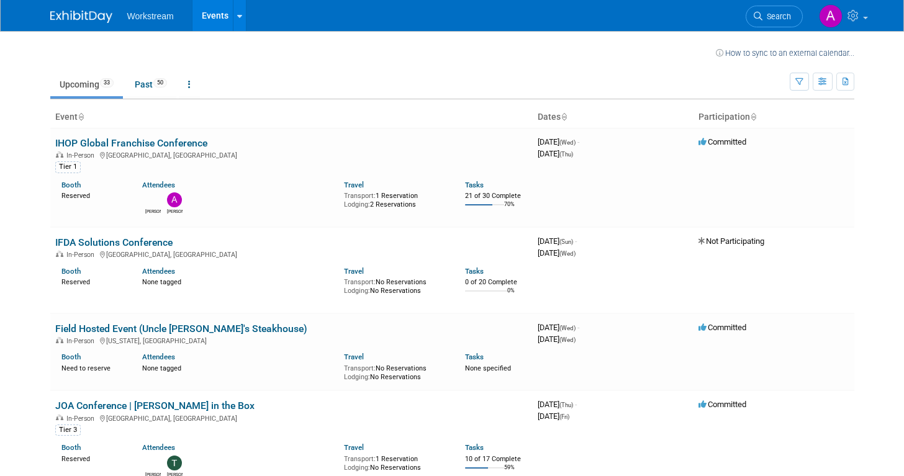 The image size is (904, 476). Describe the element at coordinates (511, 295) in the screenshot. I see `td: 0%` at that location.